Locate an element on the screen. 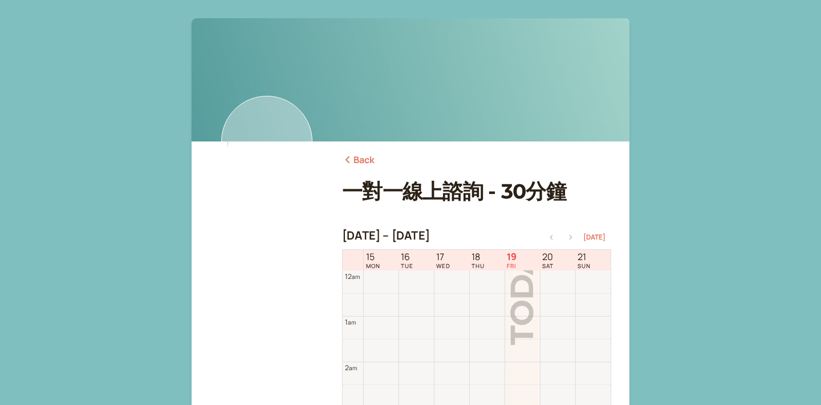  div: 2 is located at coordinates (351, 367).